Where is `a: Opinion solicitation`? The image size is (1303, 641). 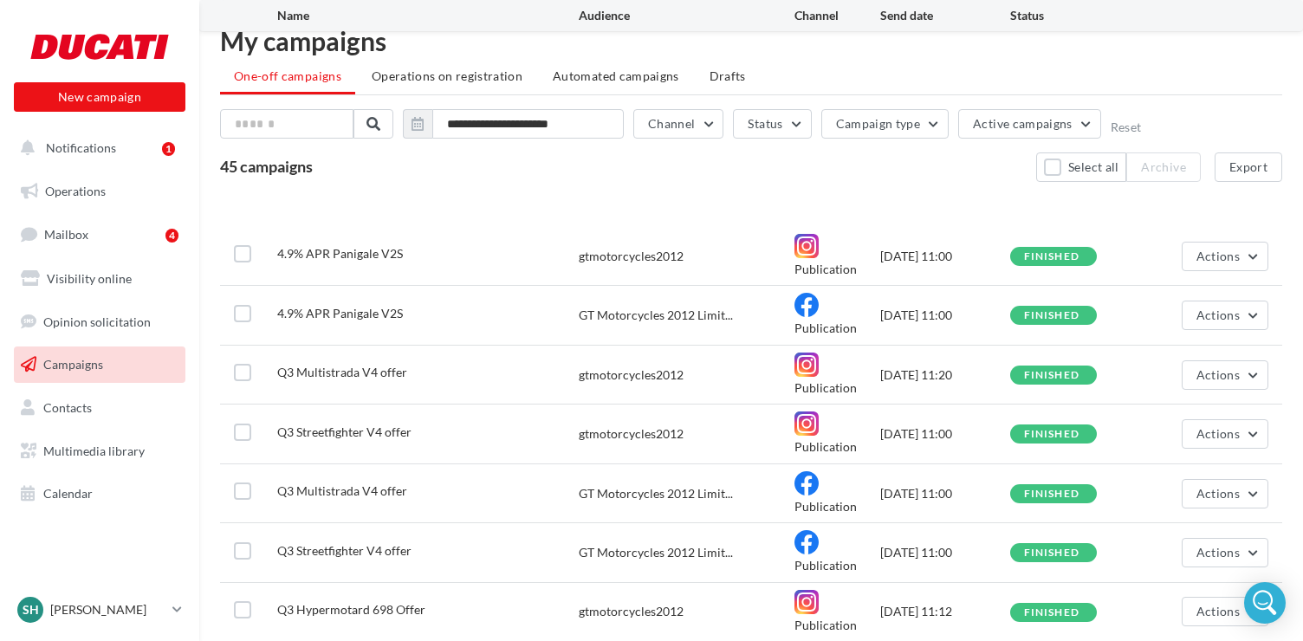 a: Opinion solicitation is located at coordinates (100, 322).